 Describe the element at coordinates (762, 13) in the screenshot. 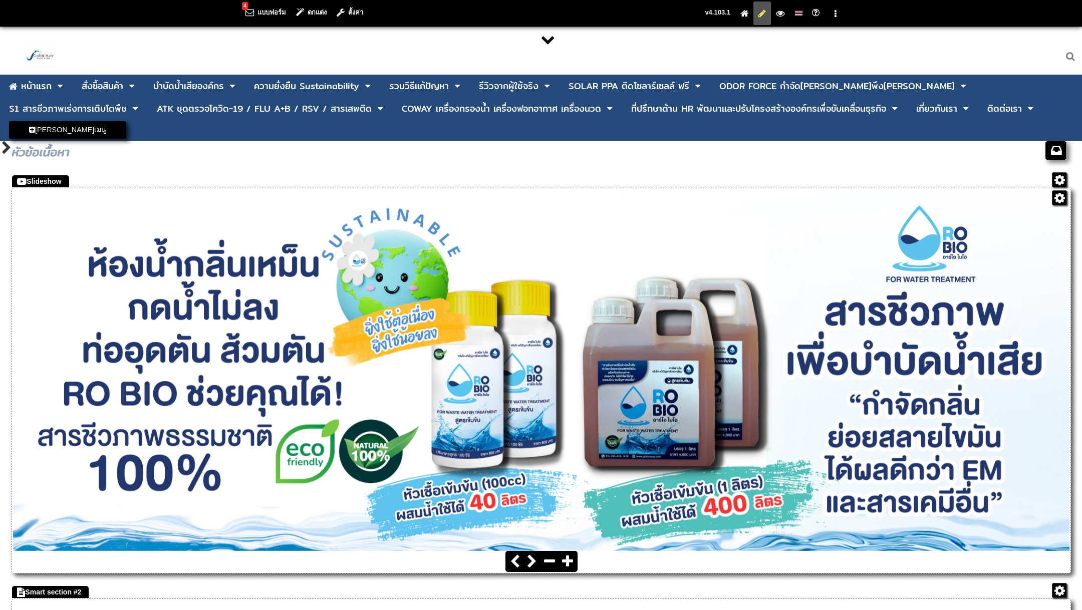

I see `li: มุมมองแก้ไข` at that location.